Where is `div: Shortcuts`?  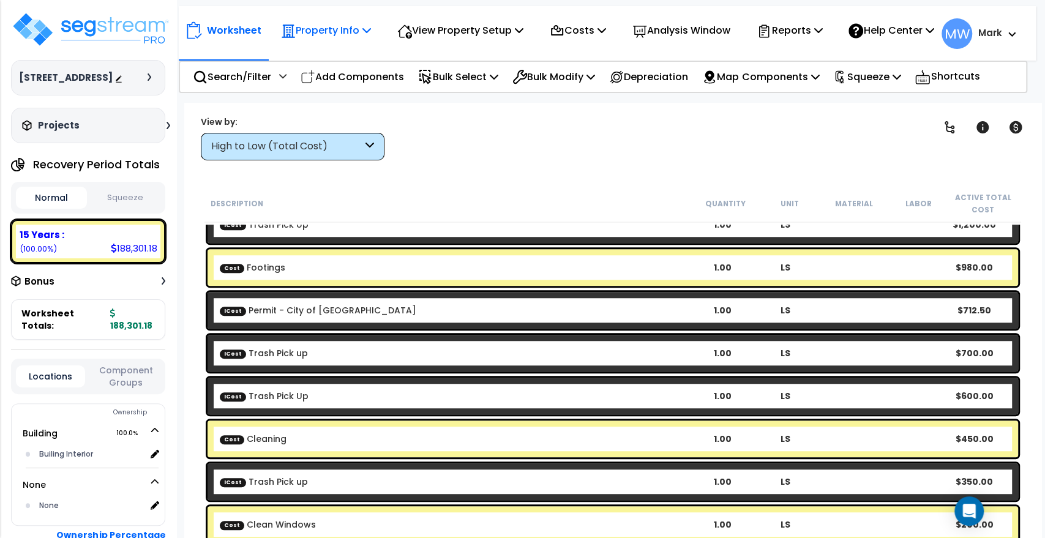
div: Shortcuts is located at coordinates (947, 77).